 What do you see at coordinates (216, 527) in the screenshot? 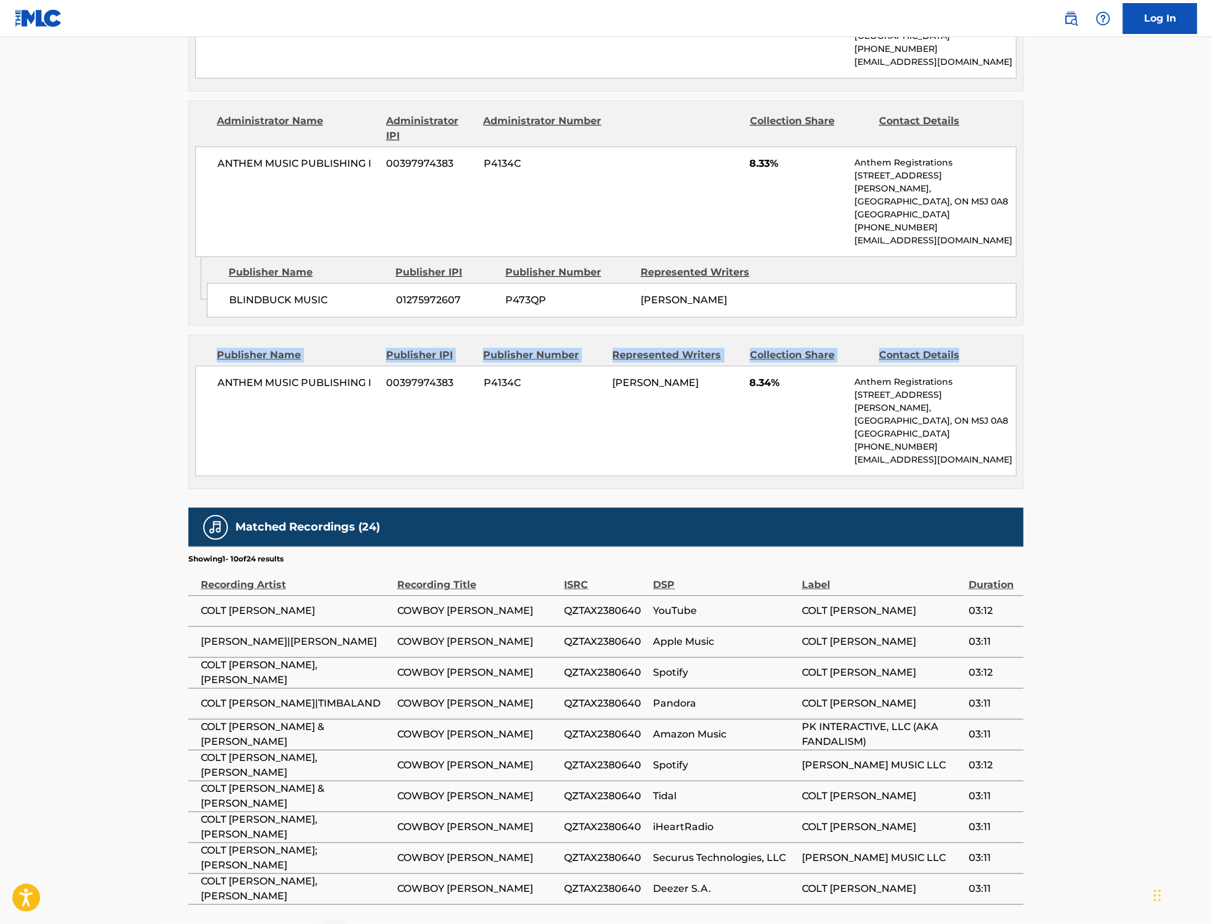
I see `img: Matched Recordings` at bounding box center [216, 527].